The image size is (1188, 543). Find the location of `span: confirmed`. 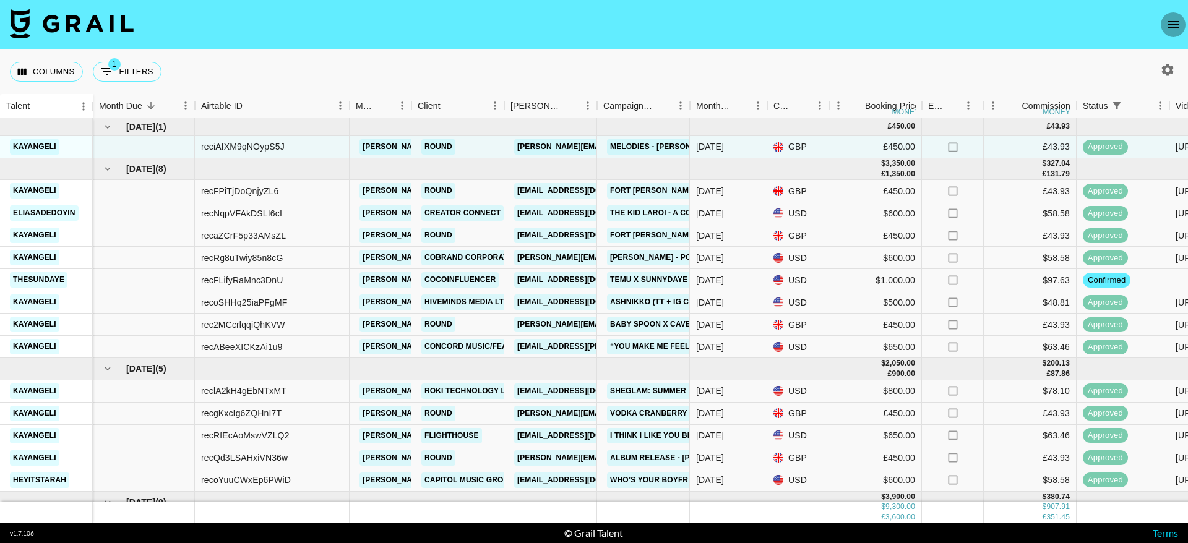

span: confirmed is located at coordinates (1106, 280).